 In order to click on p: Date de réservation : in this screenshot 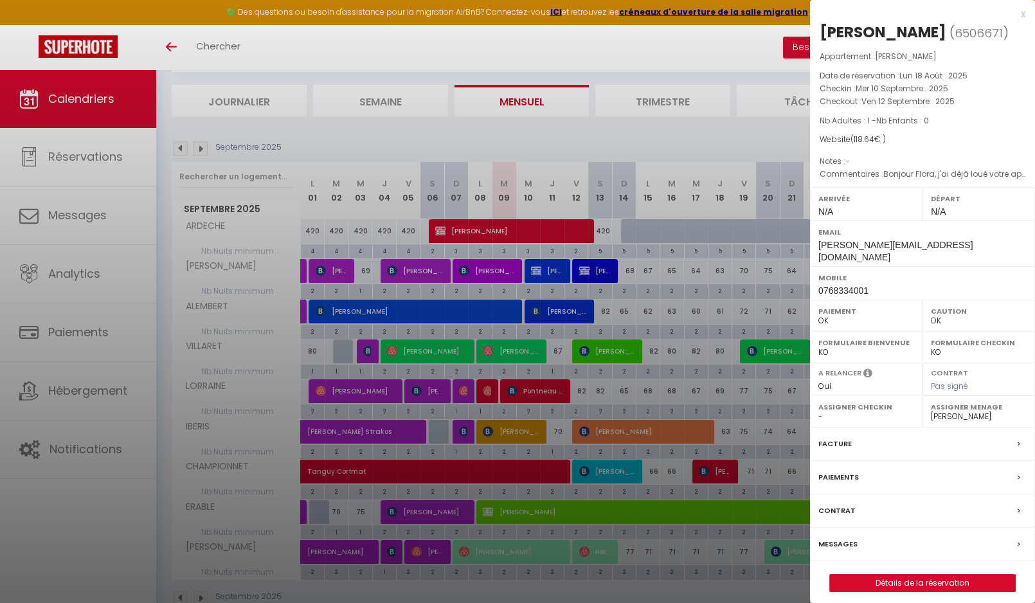, I will do `click(923, 76)`.